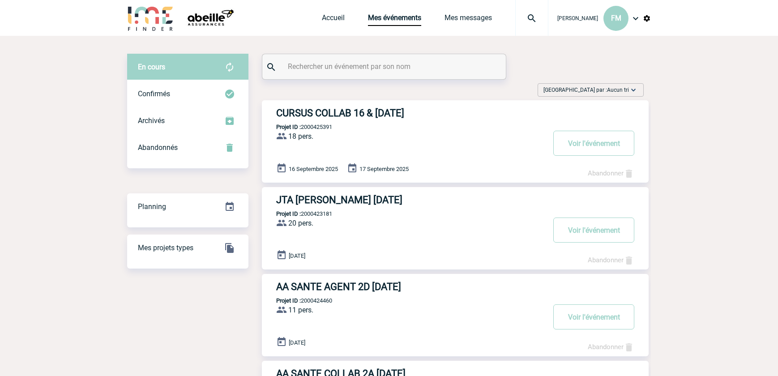 The width and height of the screenshot is (778, 376). Describe the element at coordinates (616, 18) in the screenshot. I see `span: FM` at that location.